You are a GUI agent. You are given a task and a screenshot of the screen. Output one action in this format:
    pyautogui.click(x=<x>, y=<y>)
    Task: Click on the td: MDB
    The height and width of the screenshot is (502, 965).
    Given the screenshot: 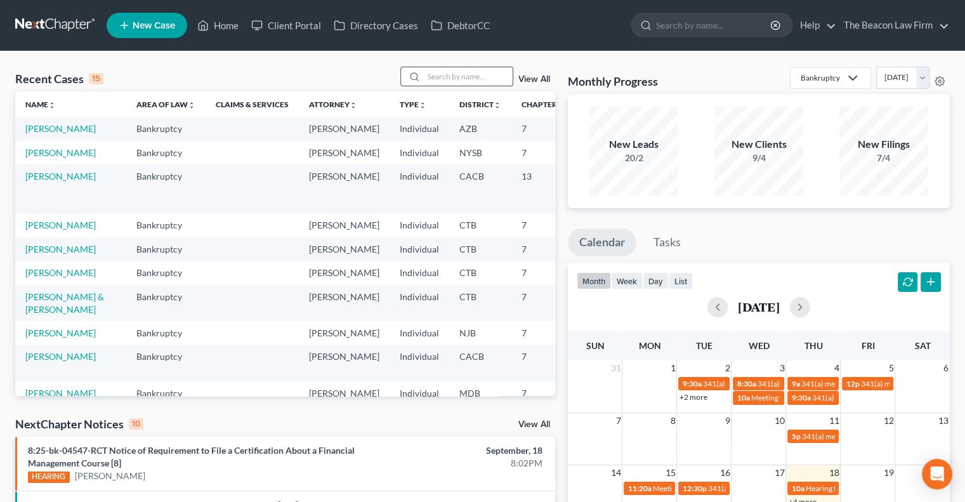 What is the action you would take?
    pyautogui.click(x=481, y=399)
    